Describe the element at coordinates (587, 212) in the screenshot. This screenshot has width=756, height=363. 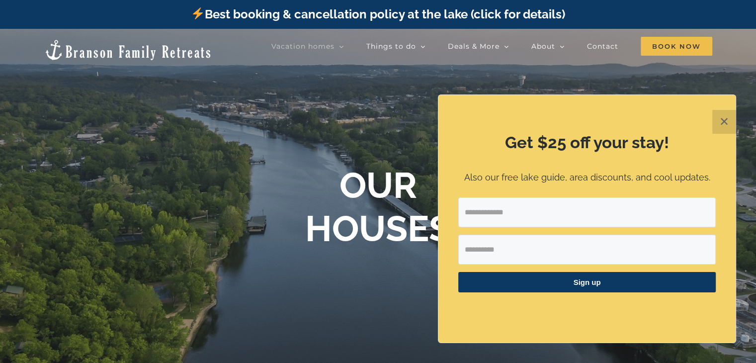
I see `input: Email Address` at that location.